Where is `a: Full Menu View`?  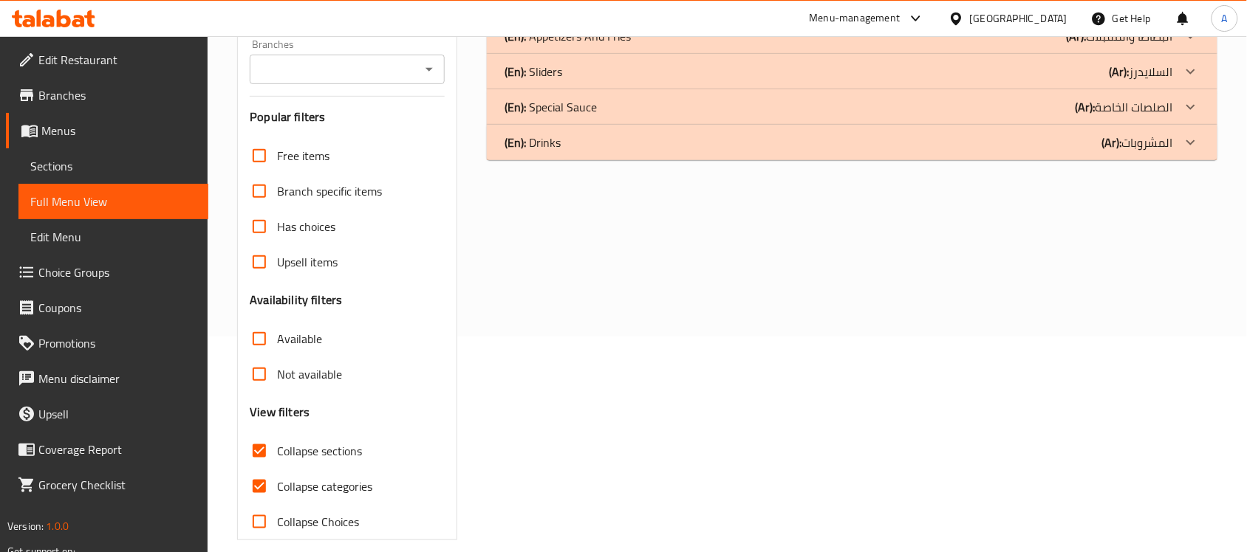 a: Full Menu View is located at coordinates (113, 202).